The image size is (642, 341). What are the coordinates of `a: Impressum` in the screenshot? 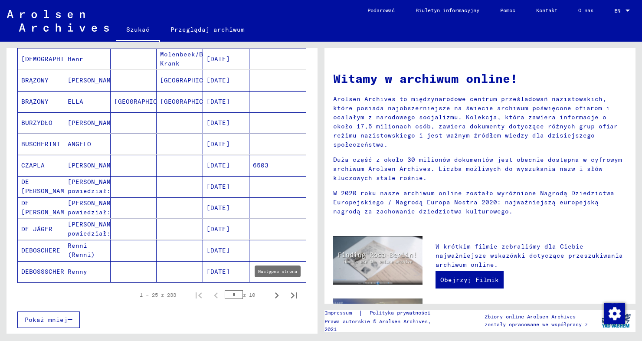 It's located at (342, 313).